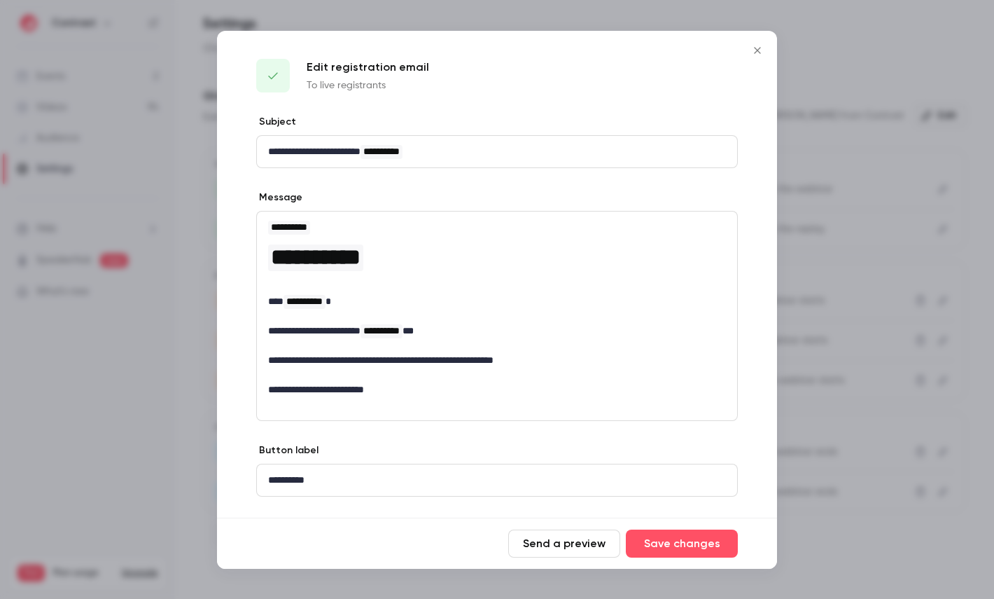 Image resolution: width=994 pixels, height=599 pixels. I want to click on button: Send a preview, so click(564, 543).